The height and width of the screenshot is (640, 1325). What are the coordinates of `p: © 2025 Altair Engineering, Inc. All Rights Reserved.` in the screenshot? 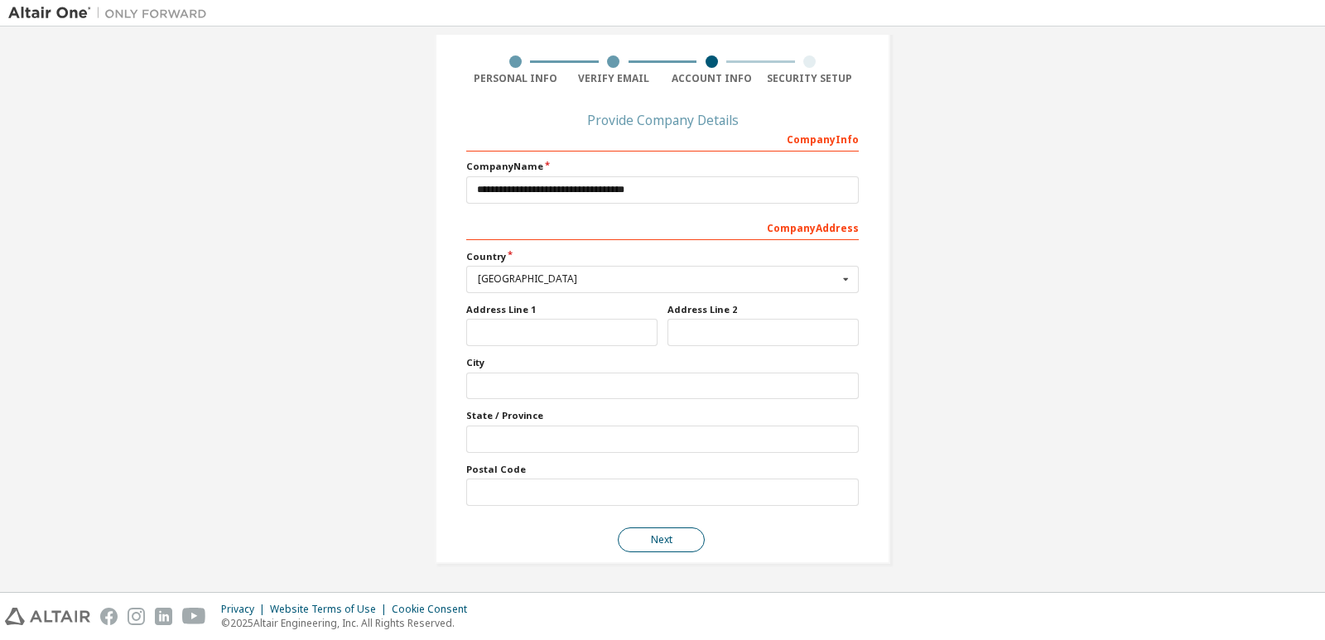 It's located at (349, 623).